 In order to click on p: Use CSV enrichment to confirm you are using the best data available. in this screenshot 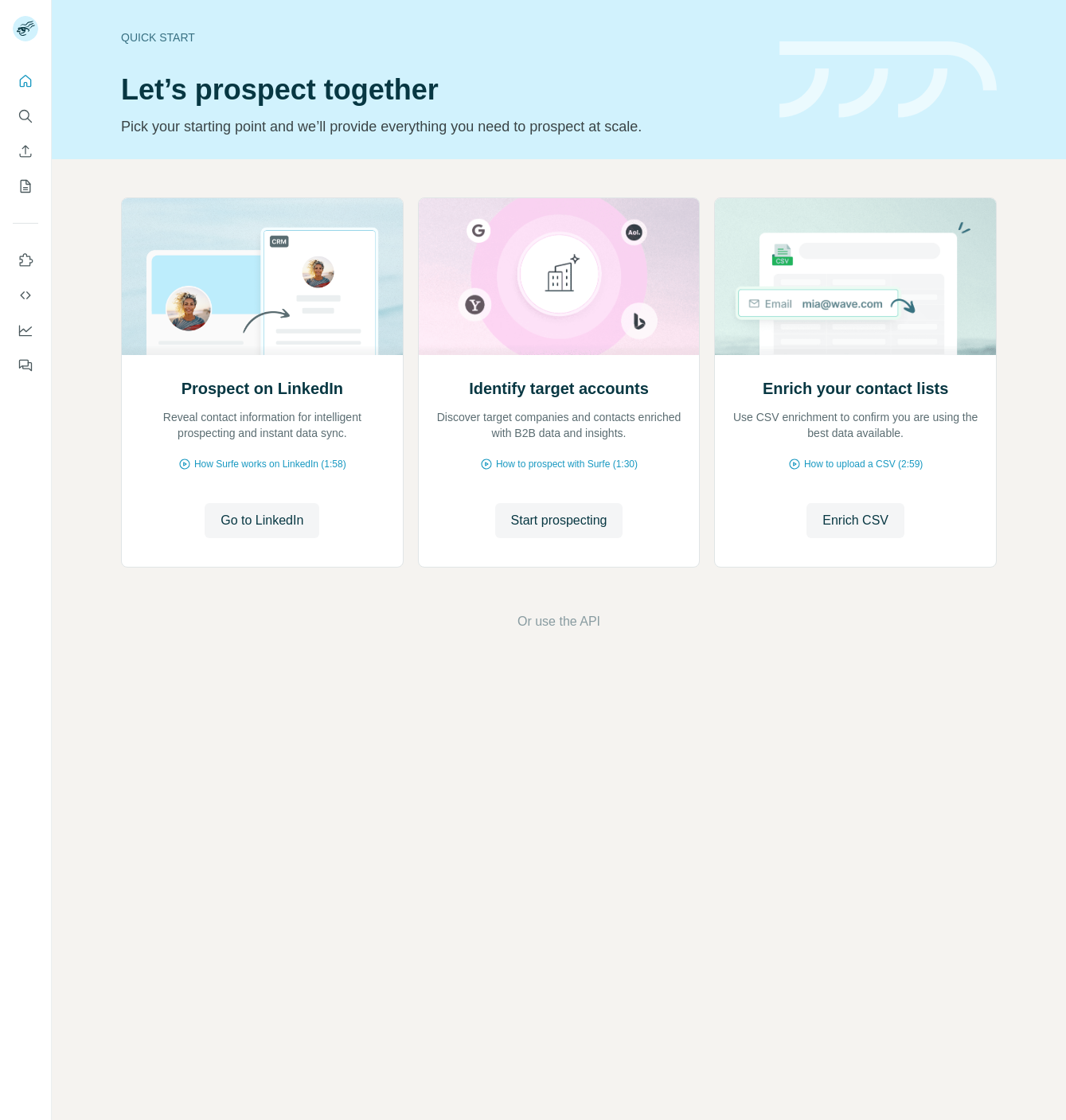, I will do `click(855, 425)`.